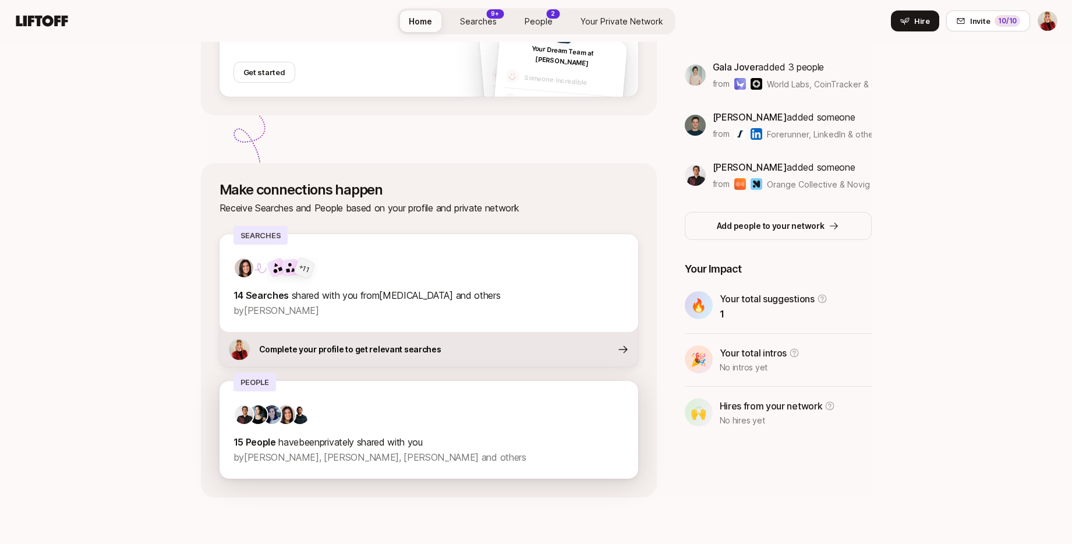  I want to click on span: Home, so click(420, 21).